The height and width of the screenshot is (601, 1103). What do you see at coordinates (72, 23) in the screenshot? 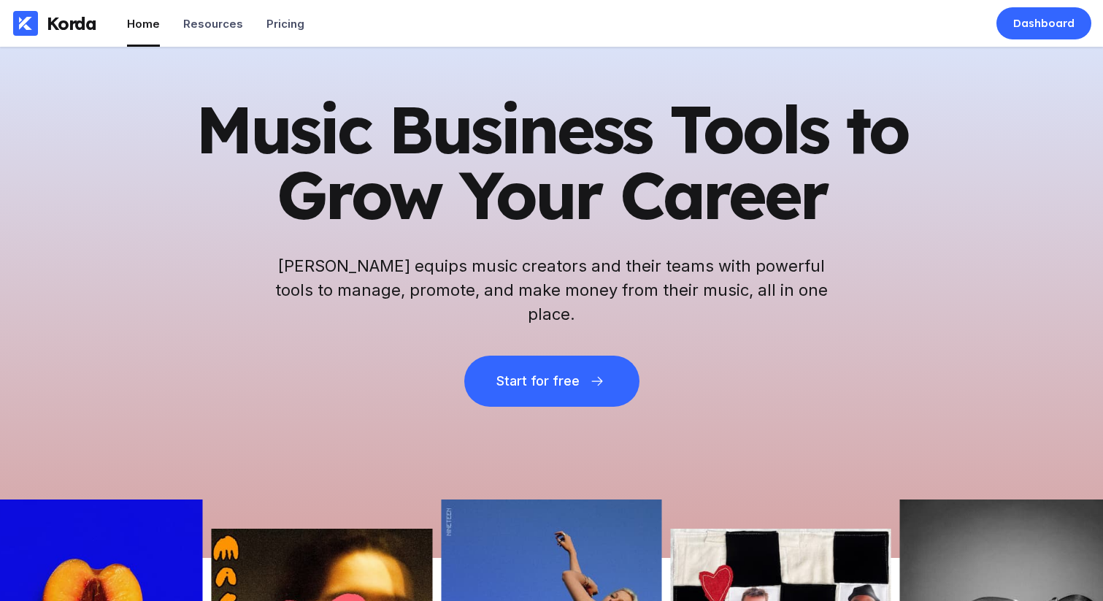
I see `div: Korda` at bounding box center [72, 23].